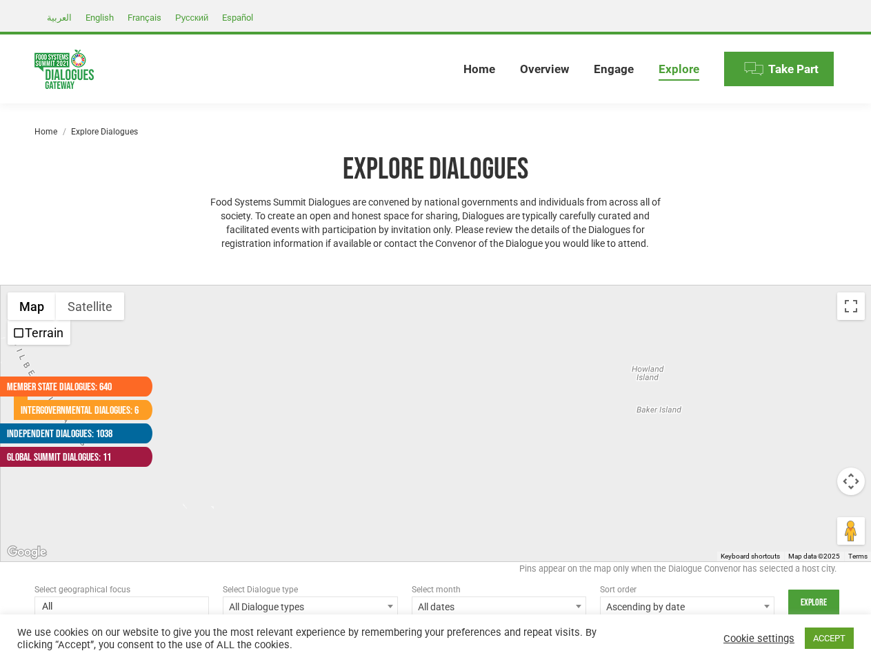  Describe the element at coordinates (121, 590) in the screenshot. I see `div: Select geographical focus` at that location.